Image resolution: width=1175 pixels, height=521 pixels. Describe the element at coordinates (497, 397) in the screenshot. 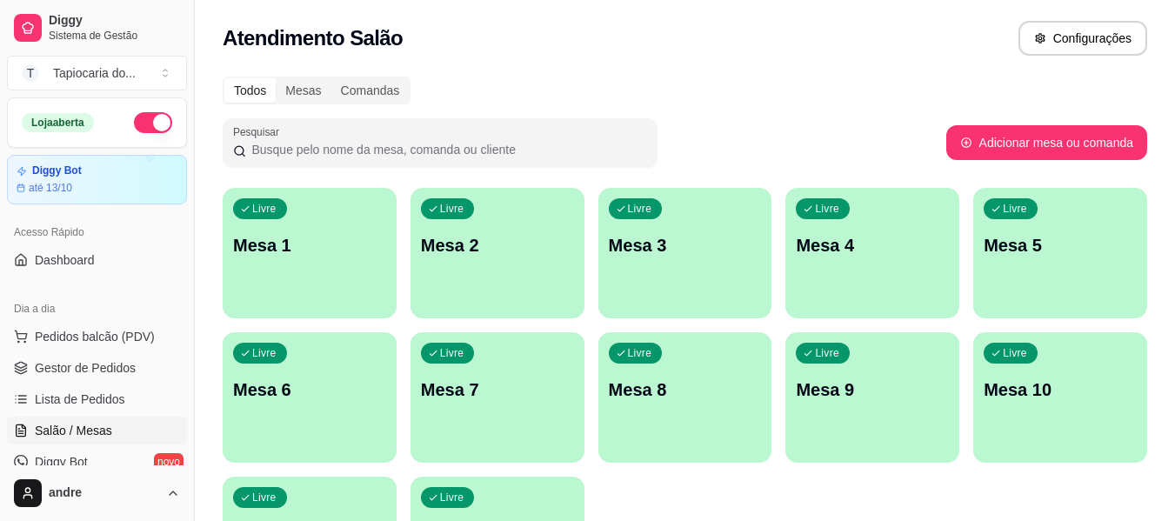

I see `button: LivreMesa 7` at that location.